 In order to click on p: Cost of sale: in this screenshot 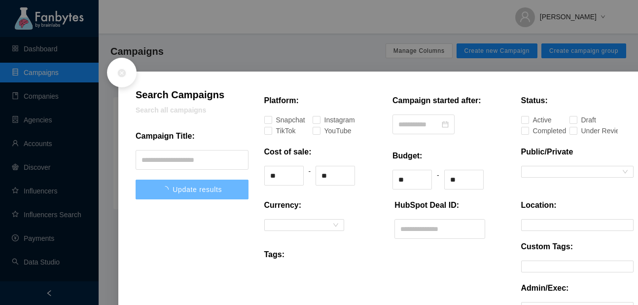, I will do `click(288, 152)`.